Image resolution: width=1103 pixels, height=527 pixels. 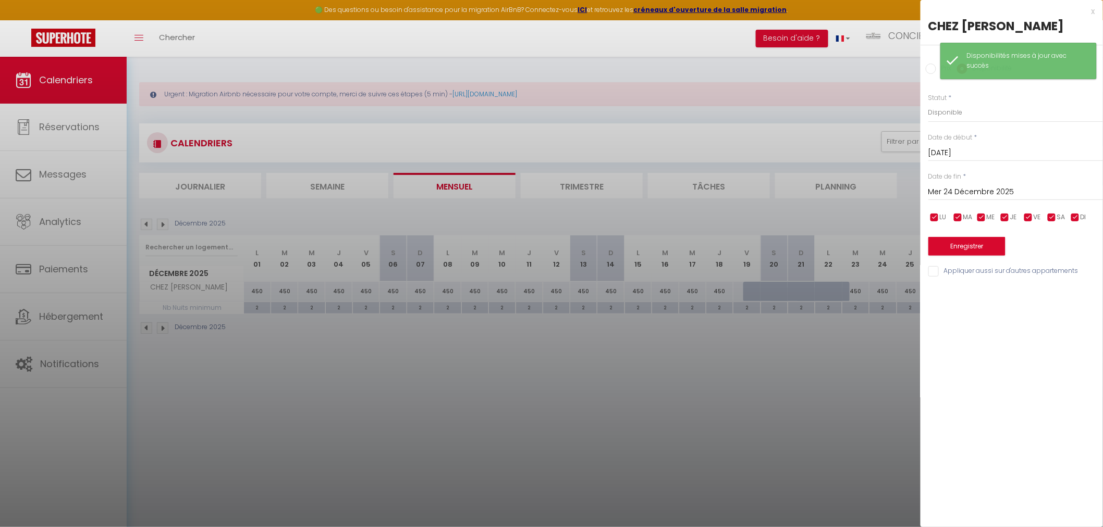 I want to click on div: Disponibilités mises à jour avec succès, so click(x=1026, y=61).